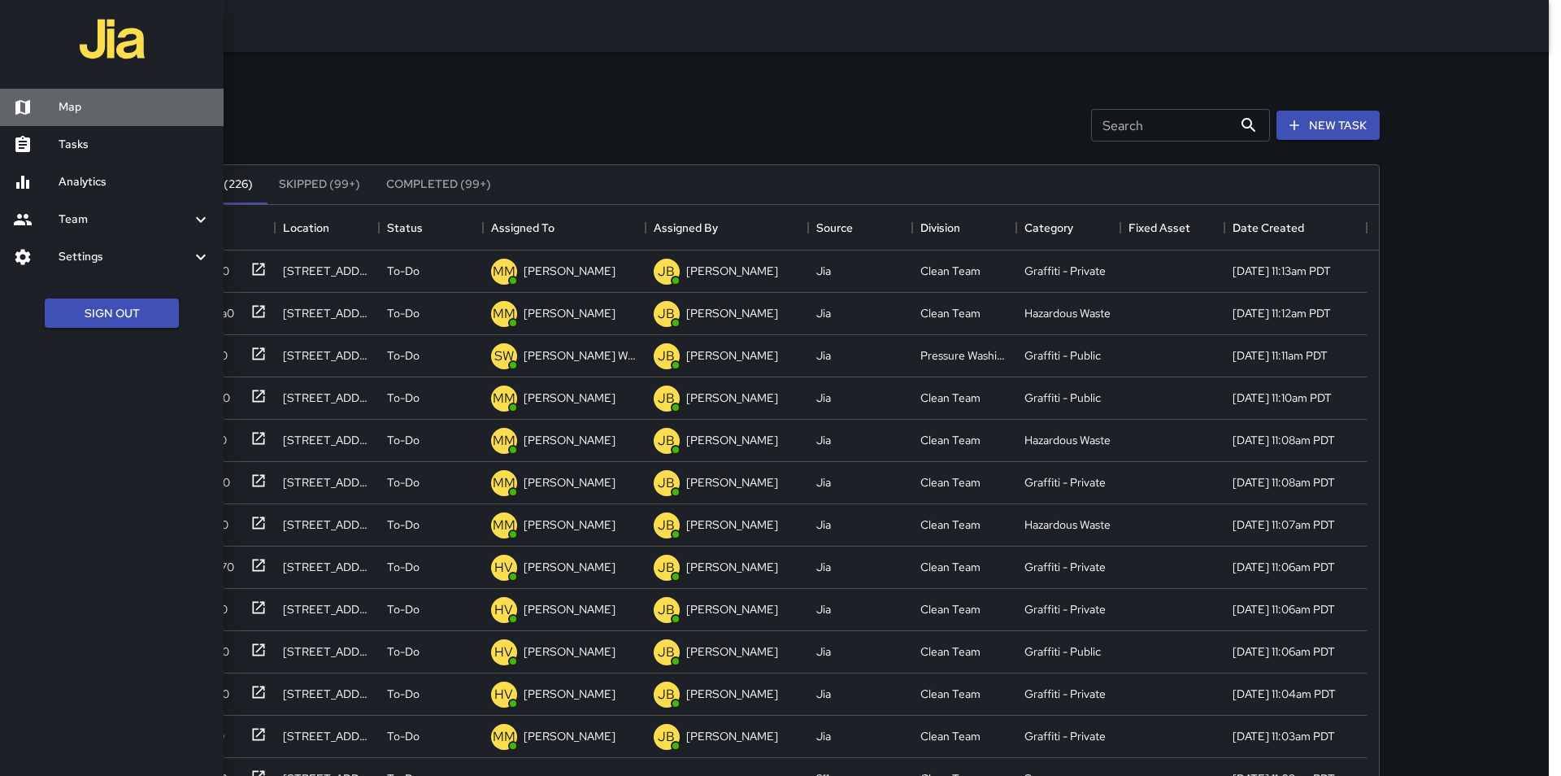  I want to click on h6: Settings, so click(124, 257).